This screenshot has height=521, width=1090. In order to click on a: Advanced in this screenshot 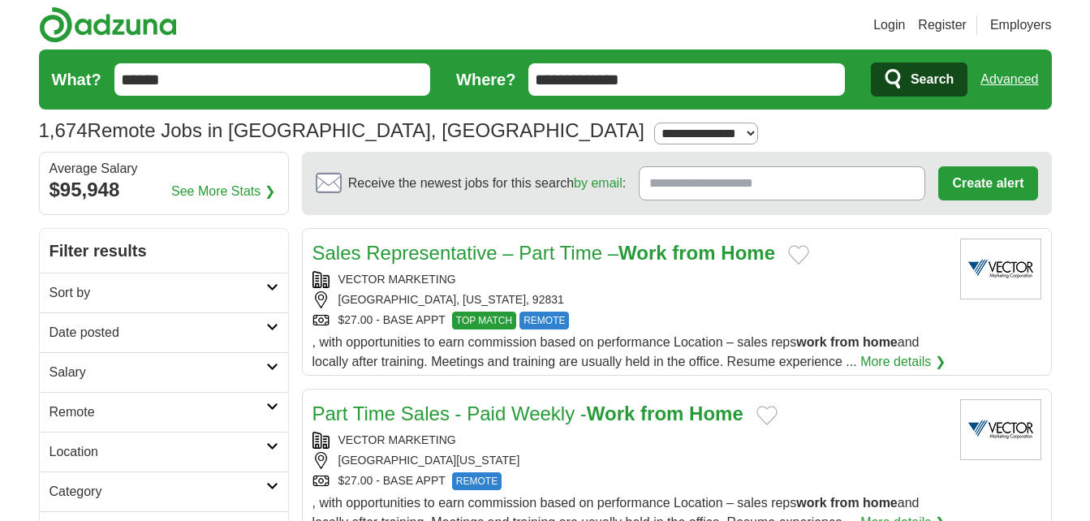, I will do `click(1009, 80)`.